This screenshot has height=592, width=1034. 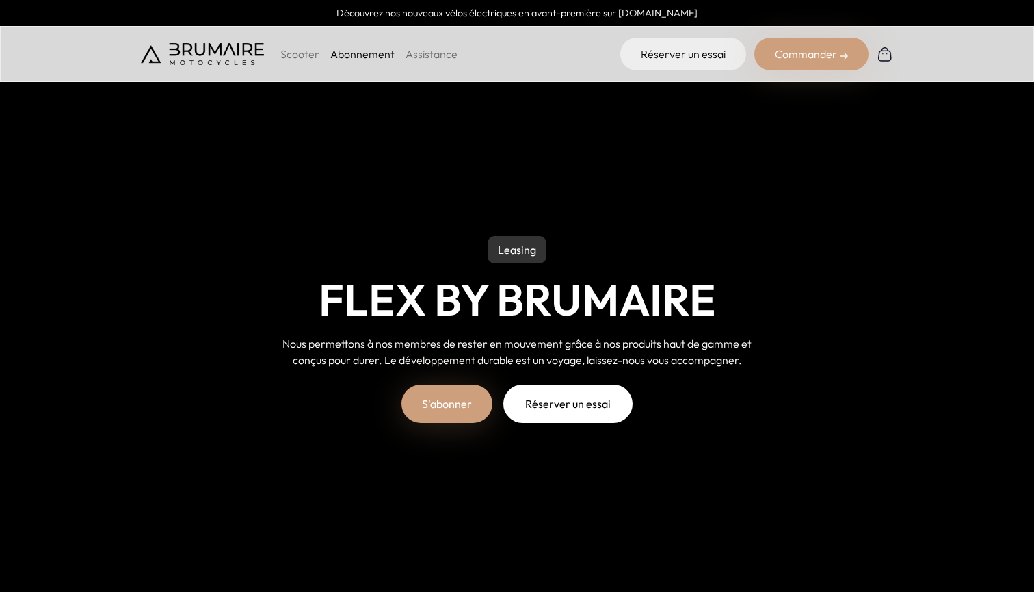 I want to click on span: Nous permettons à nos membres de rester en mouvement grâce à nos produits haut de gamme et conçus..., so click(x=517, y=351).